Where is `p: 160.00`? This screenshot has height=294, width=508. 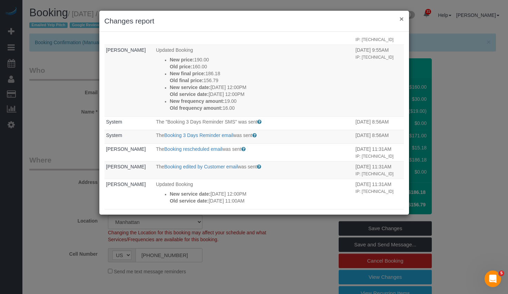 p: 160.00 is located at coordinates (260, 66).